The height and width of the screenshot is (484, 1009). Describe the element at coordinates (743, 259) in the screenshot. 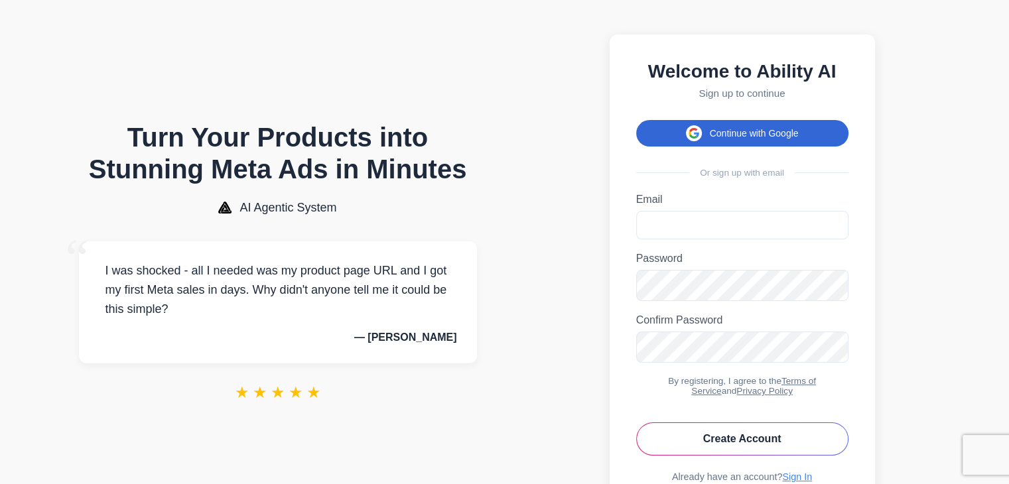

I see `label: Password` at that location.